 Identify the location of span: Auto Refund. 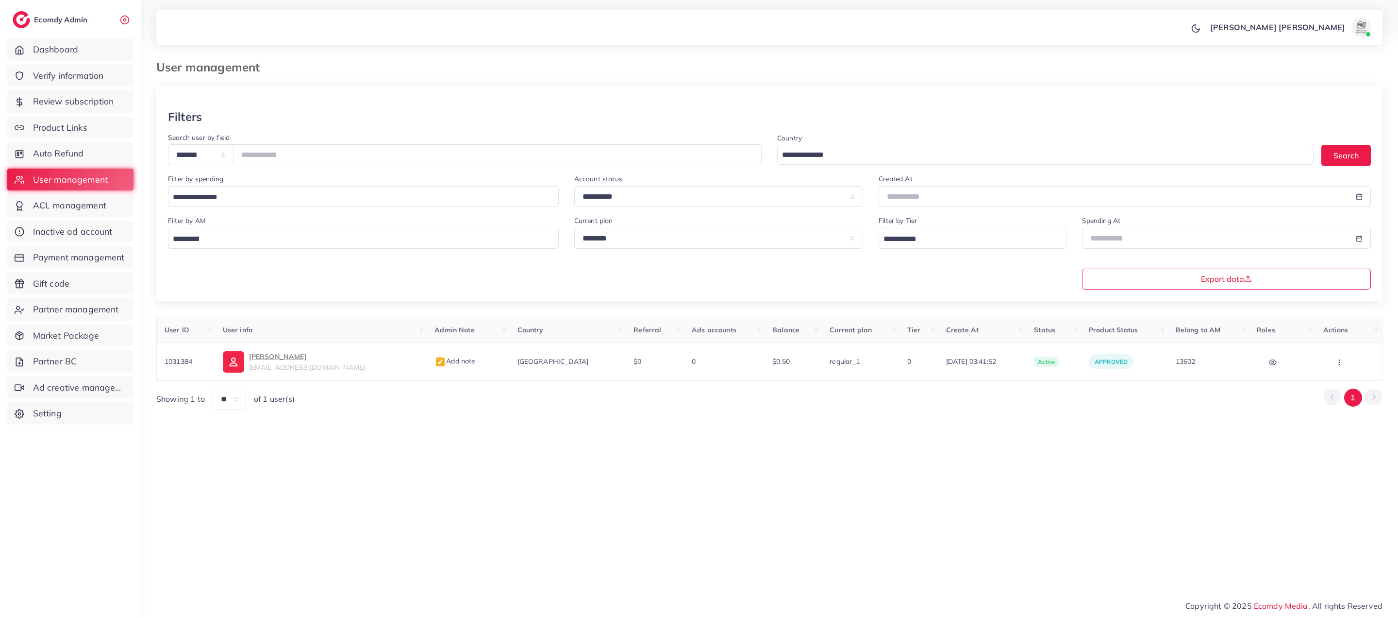
(58, 153).